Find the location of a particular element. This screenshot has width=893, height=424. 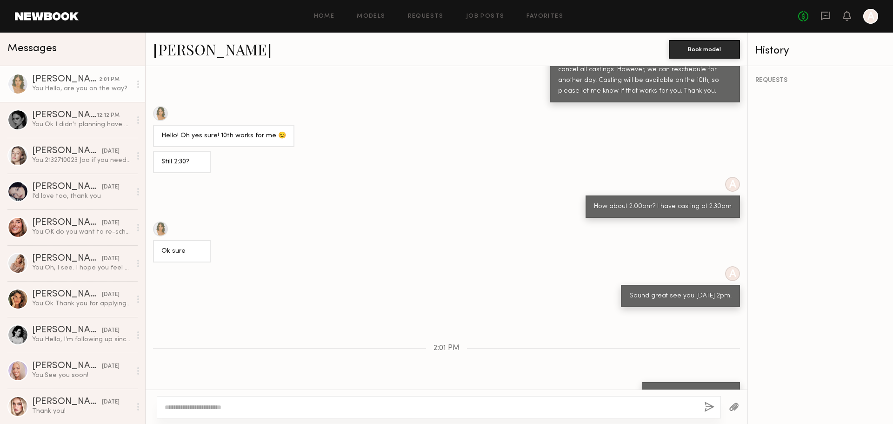

div: Hello, are you on the way? is located at coordinates (691, 393).